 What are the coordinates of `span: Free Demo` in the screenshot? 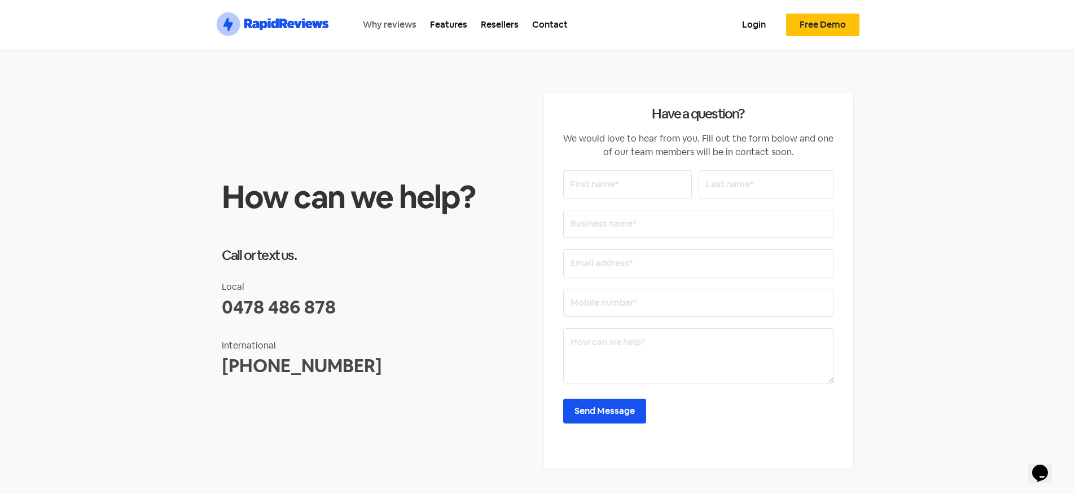 It's located at (823, 25).